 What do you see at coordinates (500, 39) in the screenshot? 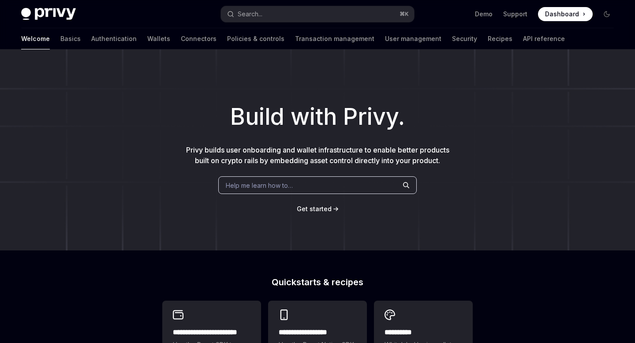
I see `a: Recipes` at bounding box center [500, 39].